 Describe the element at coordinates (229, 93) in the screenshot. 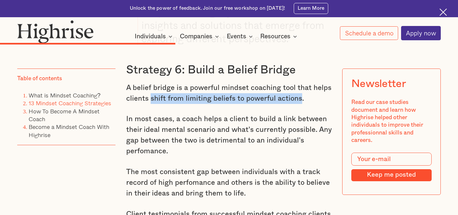

I see `p: A belief bridge is a powerful mindset coaching tool that helps clients shift from limiting belief...` at that location.